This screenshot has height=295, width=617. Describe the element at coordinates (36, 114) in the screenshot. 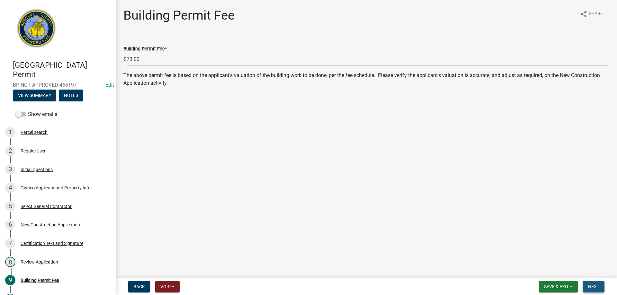

I see `label: Show emails` at that location.